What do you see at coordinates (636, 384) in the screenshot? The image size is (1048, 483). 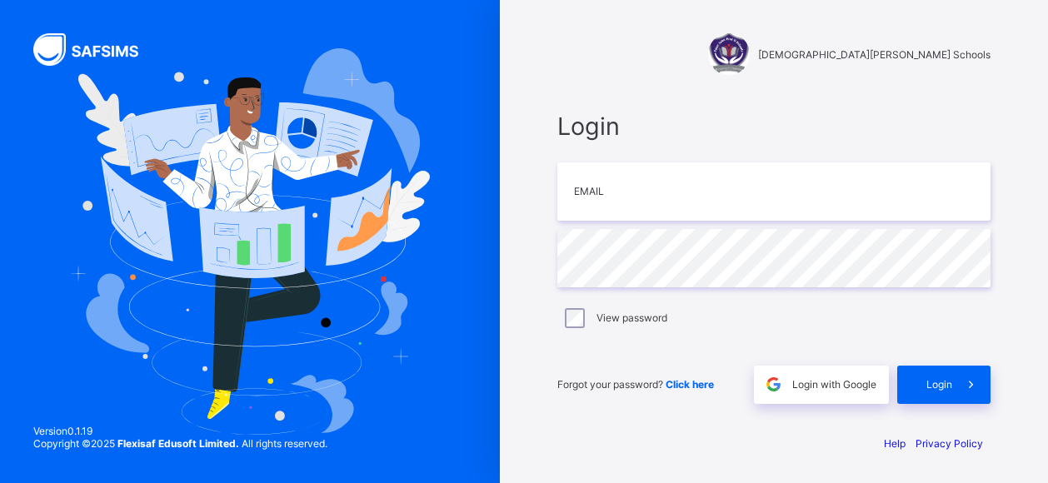 I see `span: Forgot your password?` at bounding box center [636, 384].